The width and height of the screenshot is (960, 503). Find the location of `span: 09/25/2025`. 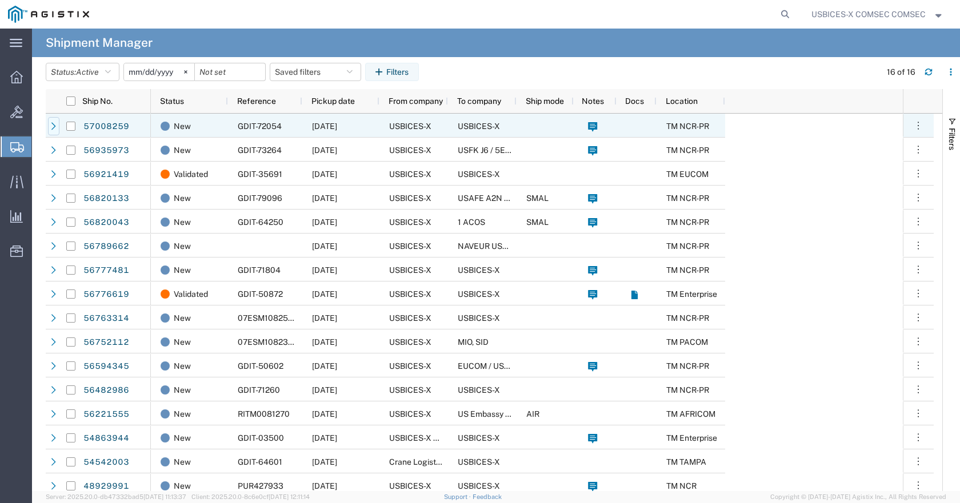

span: 09/25/2025 is located at coordinates (324, 198).